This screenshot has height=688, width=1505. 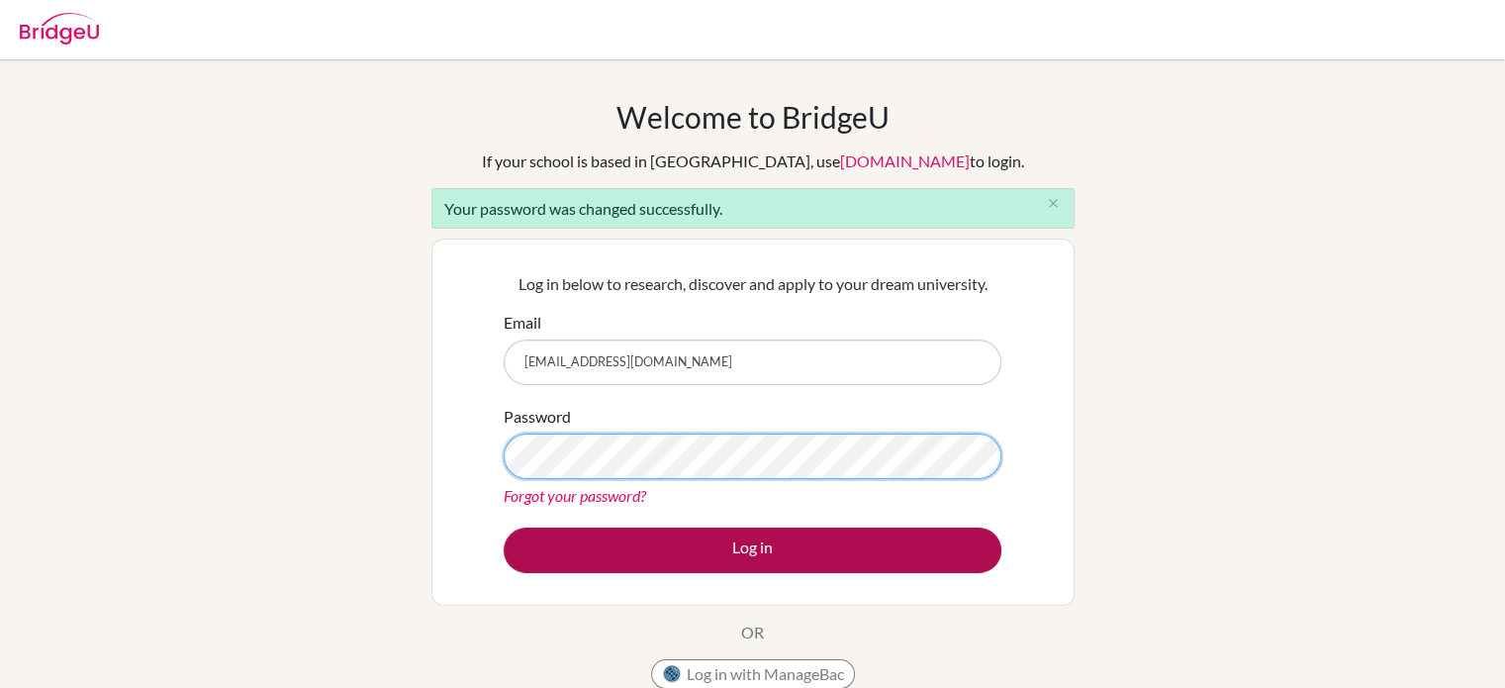 What do you see at coordinates (537, 417) in the screenshot?
I see `label: Password` at bounding box center [537, 417].